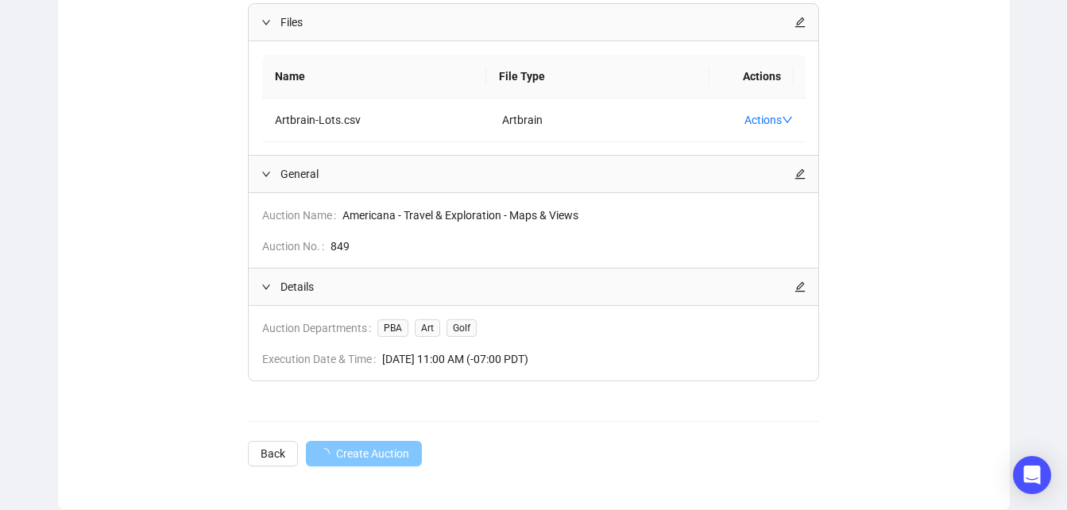 The width and height of the screenshot is (1067, 510). I want to click on span: Art, so click(428, 328).